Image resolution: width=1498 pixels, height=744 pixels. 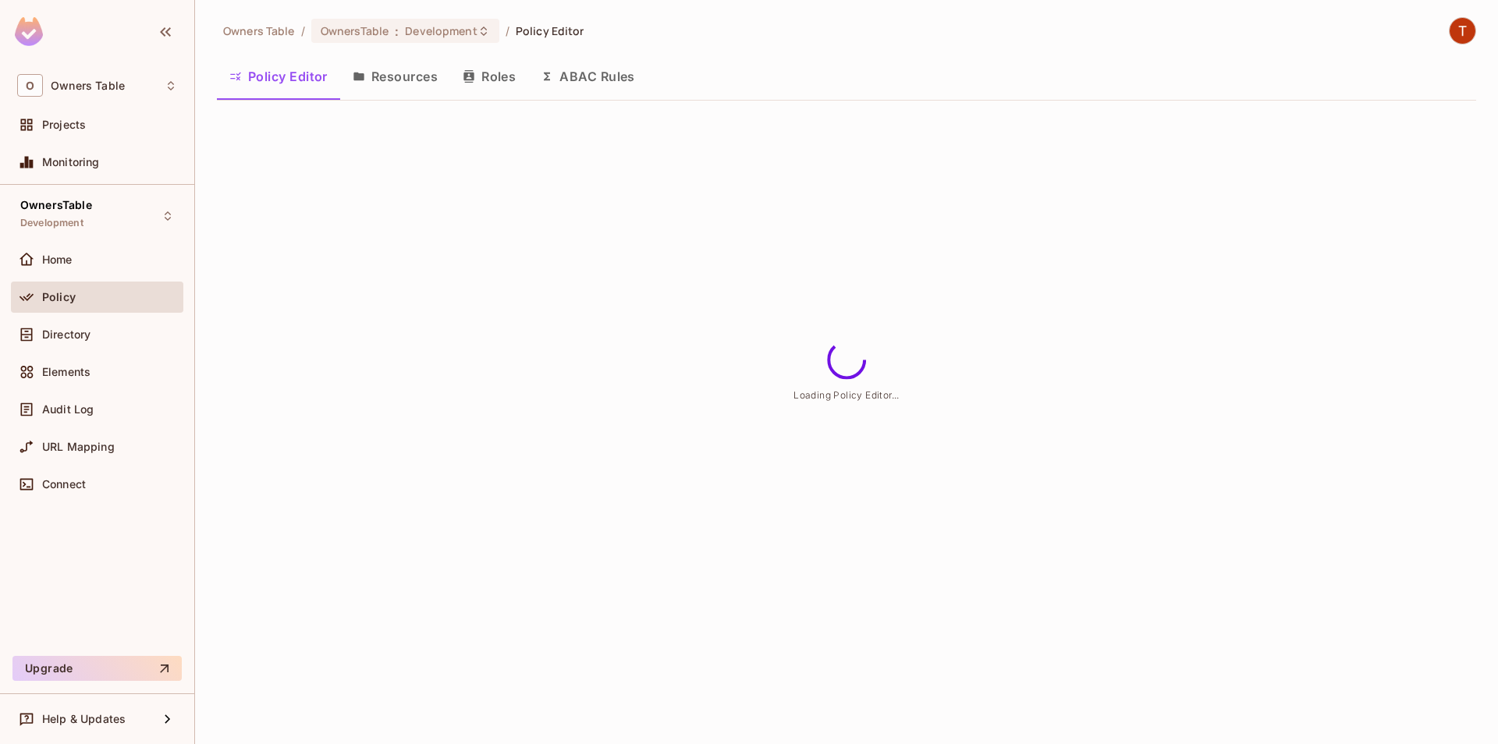 What do you see at coordinates (78, 447) in the screenshot?
I see `span: URL Mapping` at bounding box center [78, 447].